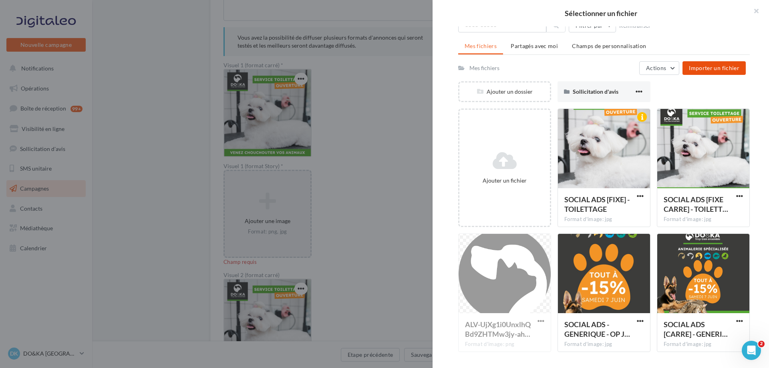  What do you see at coordinates (696, 204) in the screenshot?
I see `span: SOCIAL ADS [FIXE CARRE] - TOILETTAGE` at bounding box center [696, 204].